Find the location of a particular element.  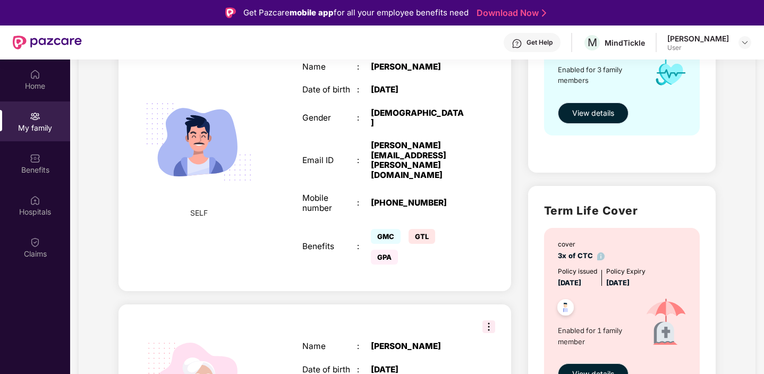

img: svg+xml;base64,PHN2ZyBpZD0iQ2xhaW0iIHhtbG5zPSJodHRwOi8vd3d3LnczLm9yZy8yMDAwL3N2ZyIgd2lkdGg9IjIwIi... is located at coordinates (35, 242).